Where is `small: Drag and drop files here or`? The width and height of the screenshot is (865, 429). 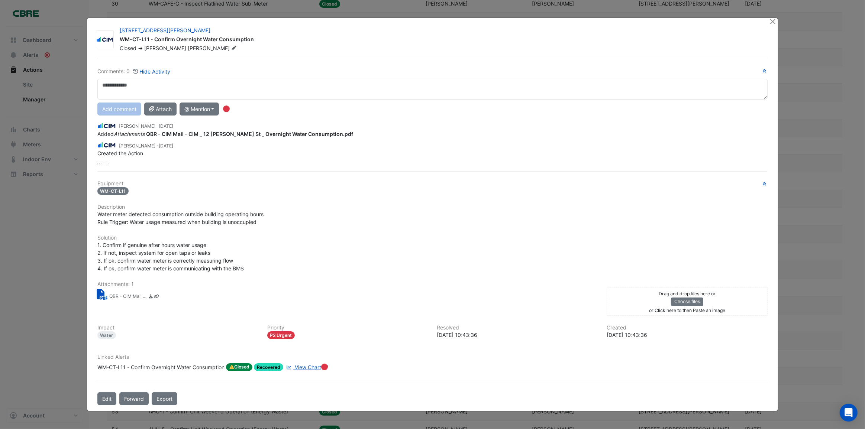 small: Drag and drop files here or is located at coordinates (687, 294).